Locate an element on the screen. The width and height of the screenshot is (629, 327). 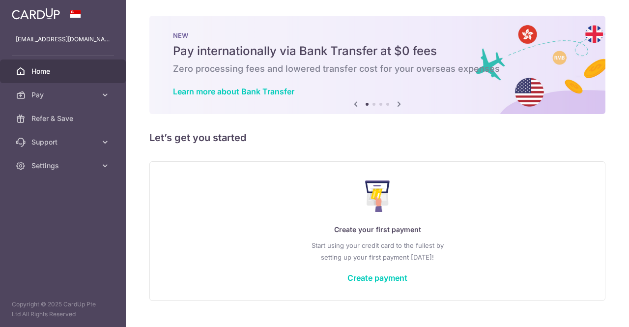
a: Create payment is located at coordinates (377, 278).